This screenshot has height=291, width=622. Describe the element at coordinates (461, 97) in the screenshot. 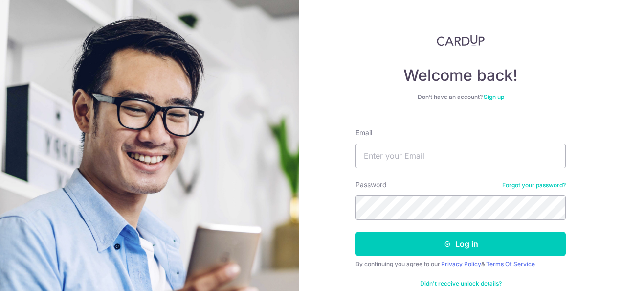

I see `div: Don’t have an account?` at that location.